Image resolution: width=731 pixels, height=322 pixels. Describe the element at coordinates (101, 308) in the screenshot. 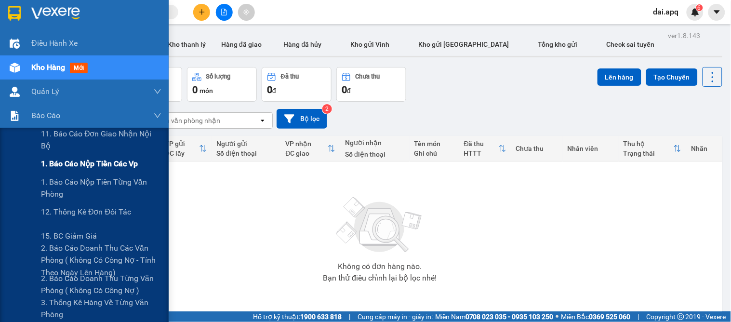

I see `span: 3. Thống kê hàng về từng văn phòng` at that location.